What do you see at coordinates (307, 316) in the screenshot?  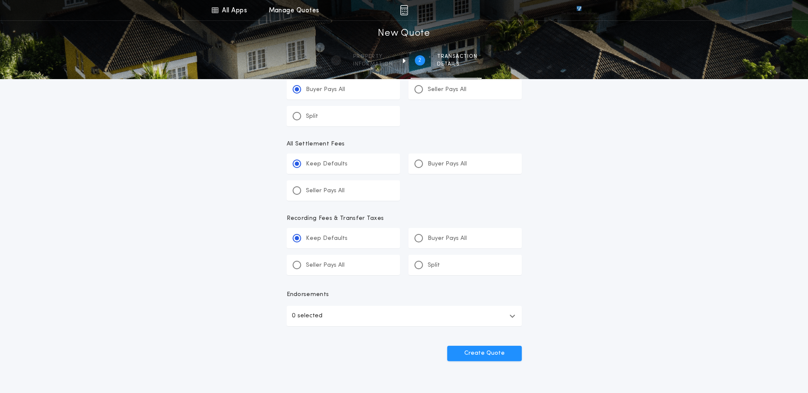 I see `p: 0 selected` at bounding box center [307, 316].